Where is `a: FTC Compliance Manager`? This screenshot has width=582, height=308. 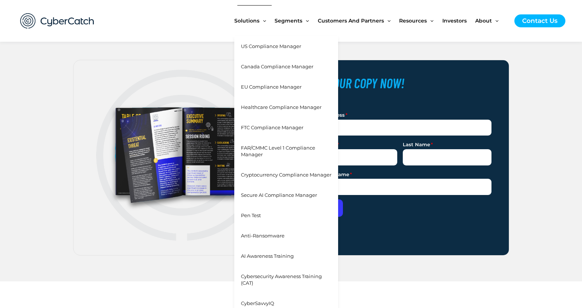
a: FTC Compliance Manager is located at coordinates (286, 128).